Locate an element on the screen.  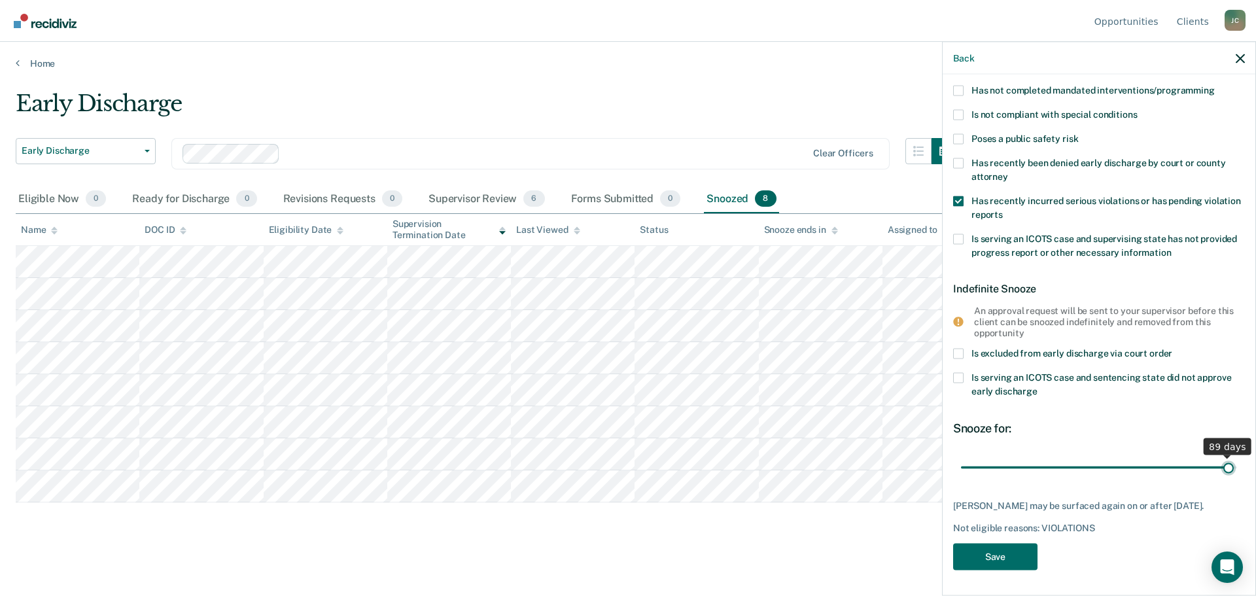
div: Forms Submitted is located at coordinates (626, 200).